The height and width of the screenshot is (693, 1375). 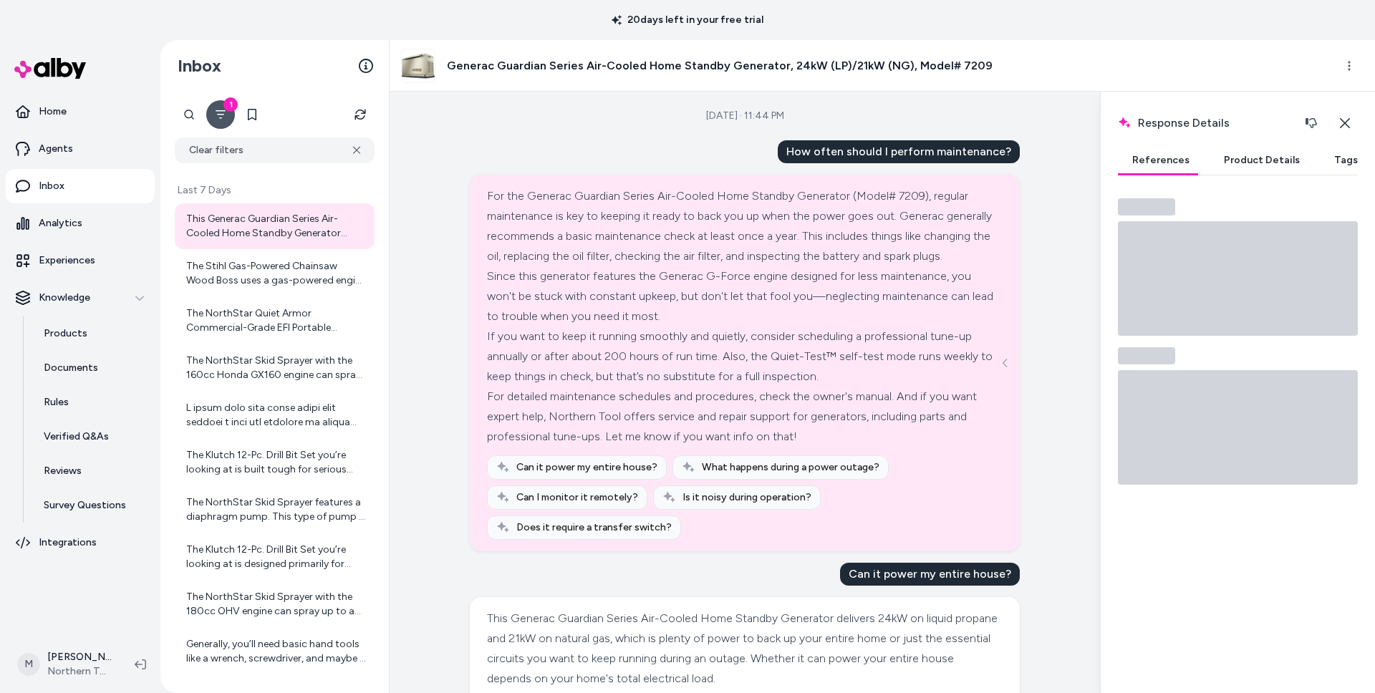 What do you see at coordinates (593, 528) in the screenshot?
I see `span: Does it require a transfer switch?` at bounding box center [593, 528].